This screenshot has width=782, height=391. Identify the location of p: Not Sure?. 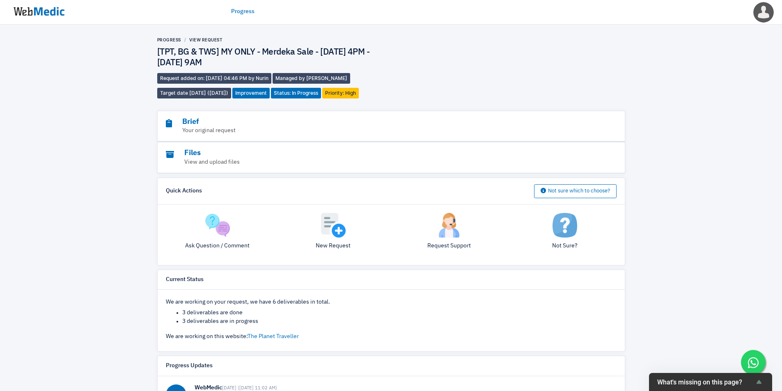
(564, 246).